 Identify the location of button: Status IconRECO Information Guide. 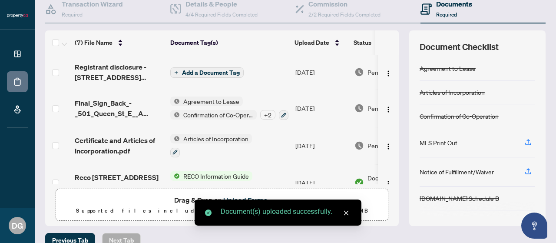
(211, 183).